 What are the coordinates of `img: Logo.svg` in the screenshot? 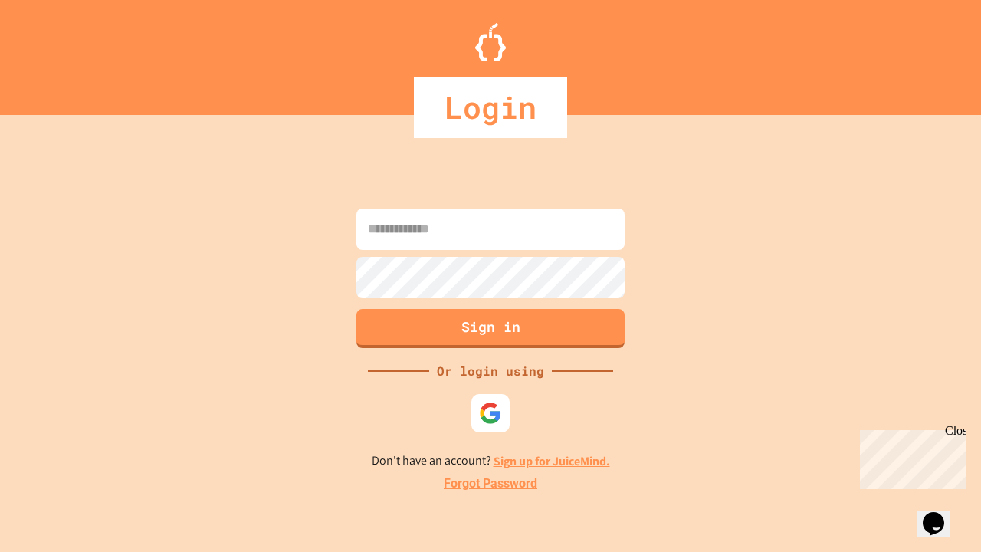 It's located at (491, 42).